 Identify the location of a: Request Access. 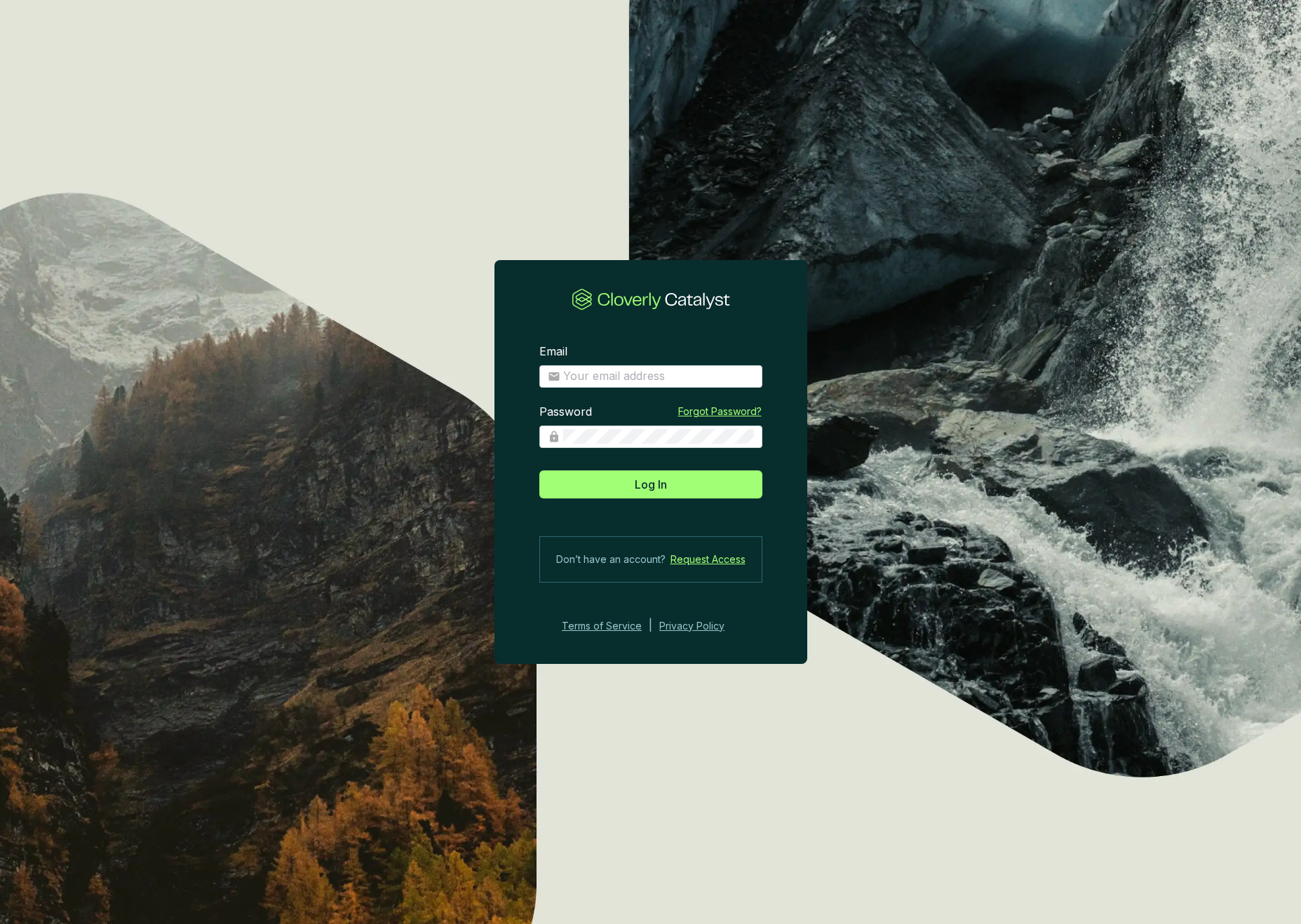
(708, 560).